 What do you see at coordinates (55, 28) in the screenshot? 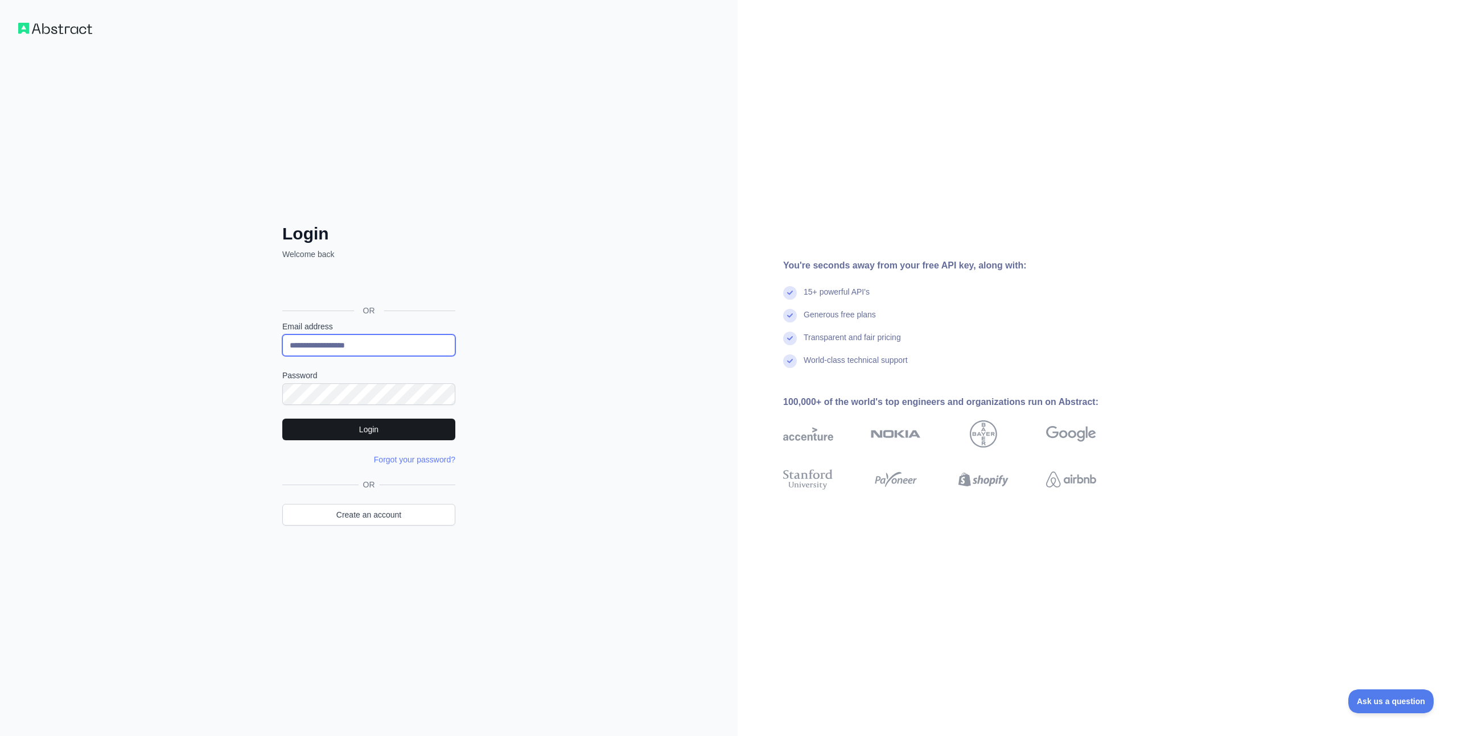
I see `img: Workflow` at bounding box center [55, 28].